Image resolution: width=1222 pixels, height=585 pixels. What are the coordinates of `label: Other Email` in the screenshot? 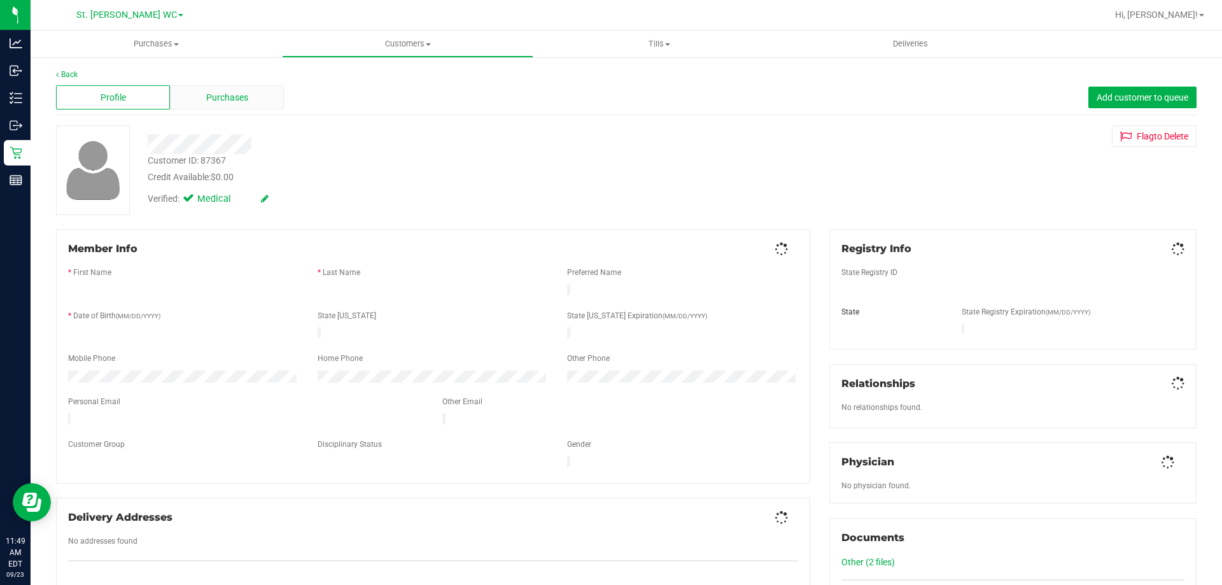 It's located at (462, 402).